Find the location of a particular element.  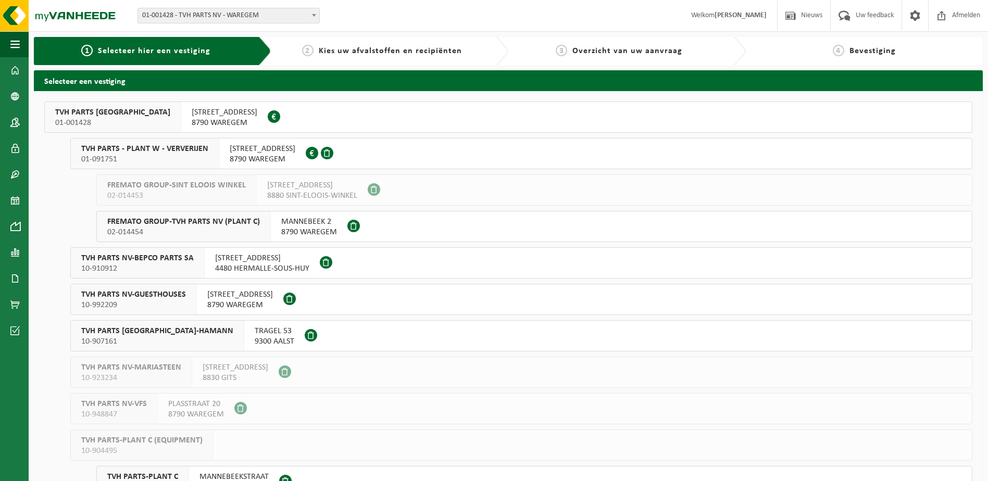

button: FREMATO GROUP-TVH PARTS NV (PLANT C) 02-014454 MANNEBEEK 28790 WAREGEM is located at coordinates (534, 227).